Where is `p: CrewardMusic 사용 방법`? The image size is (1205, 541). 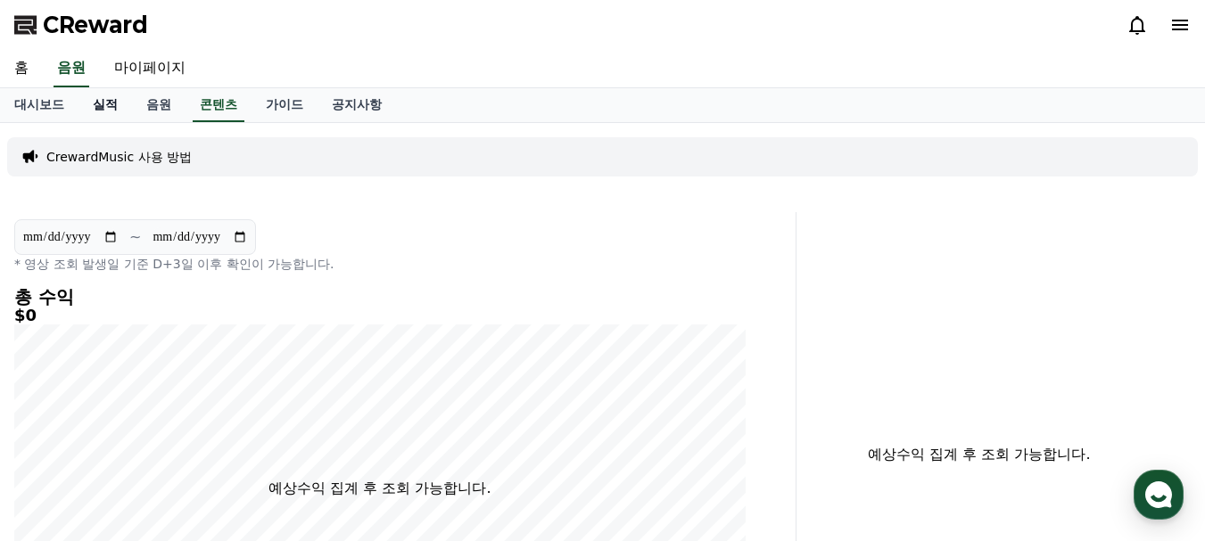
p: CrewardMusic 사용 방법 is located at coordinates (119, 157).